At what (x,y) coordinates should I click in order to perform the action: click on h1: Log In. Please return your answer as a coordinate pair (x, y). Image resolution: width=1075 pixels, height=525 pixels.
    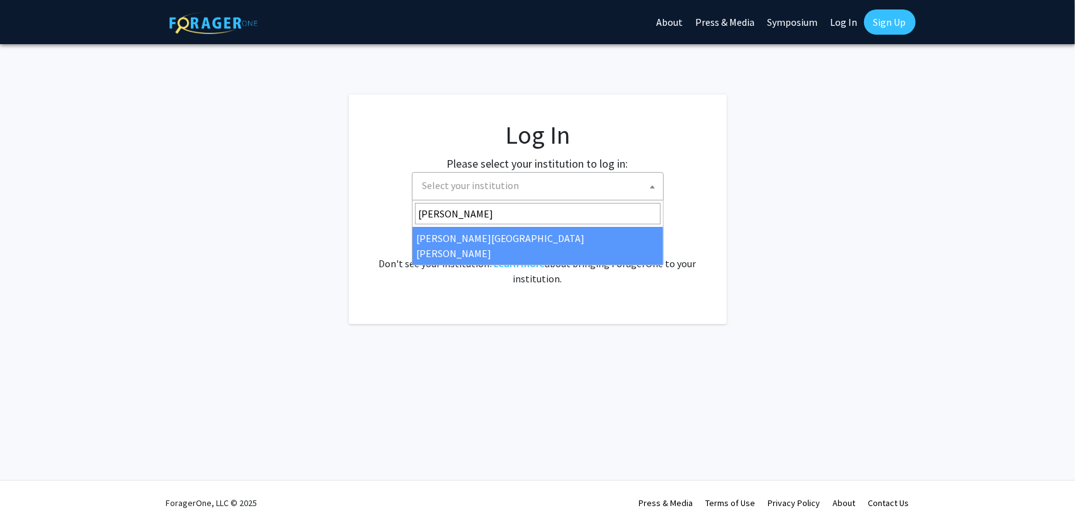
    Looking at the image, I should click on (538, 135).